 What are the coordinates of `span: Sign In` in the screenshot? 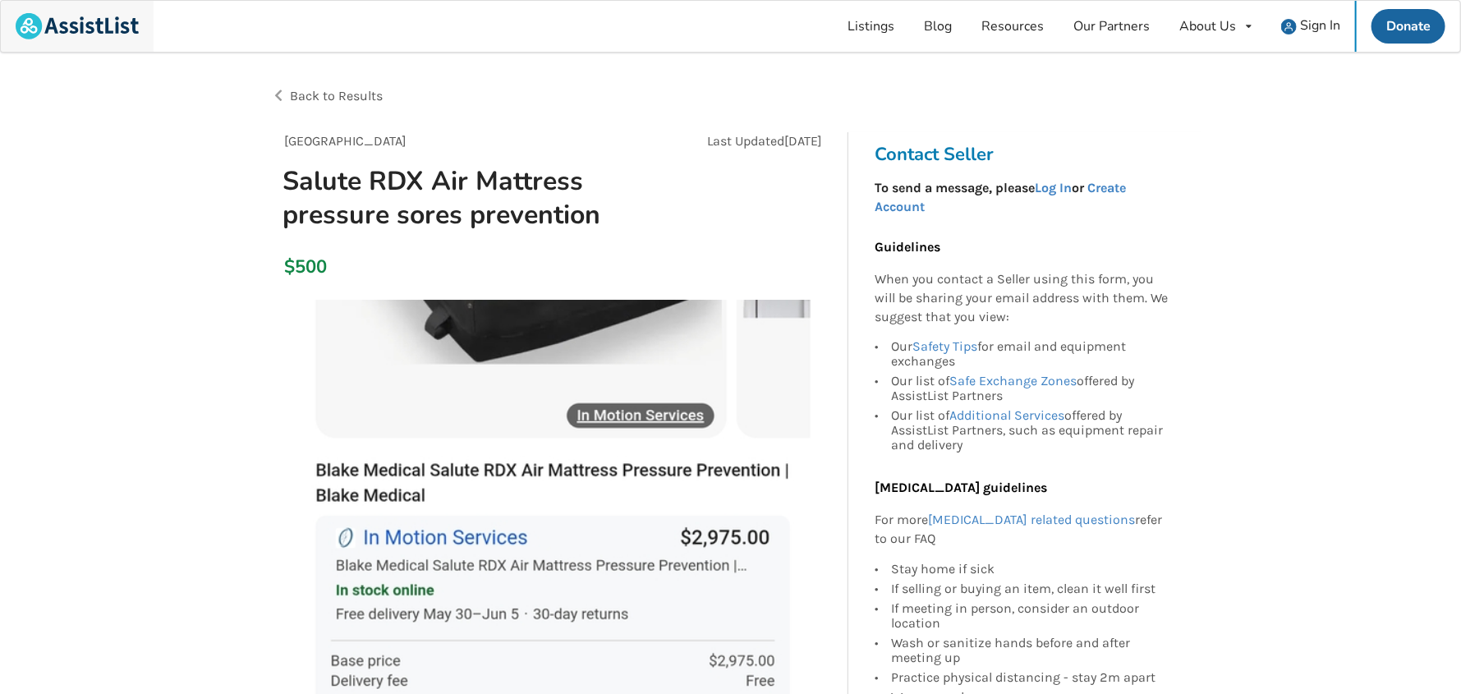 It's located at (1320, 25).